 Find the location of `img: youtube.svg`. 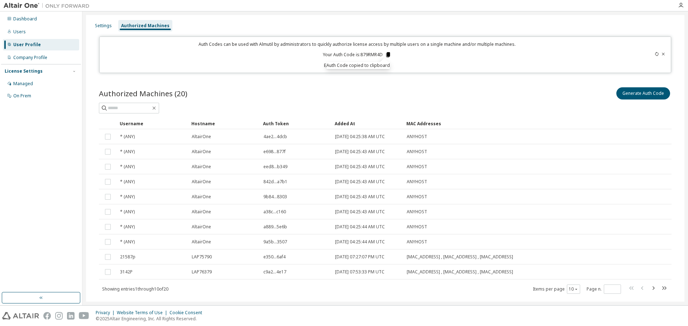

img: youtube.svg is located at coordinates (84, 316).